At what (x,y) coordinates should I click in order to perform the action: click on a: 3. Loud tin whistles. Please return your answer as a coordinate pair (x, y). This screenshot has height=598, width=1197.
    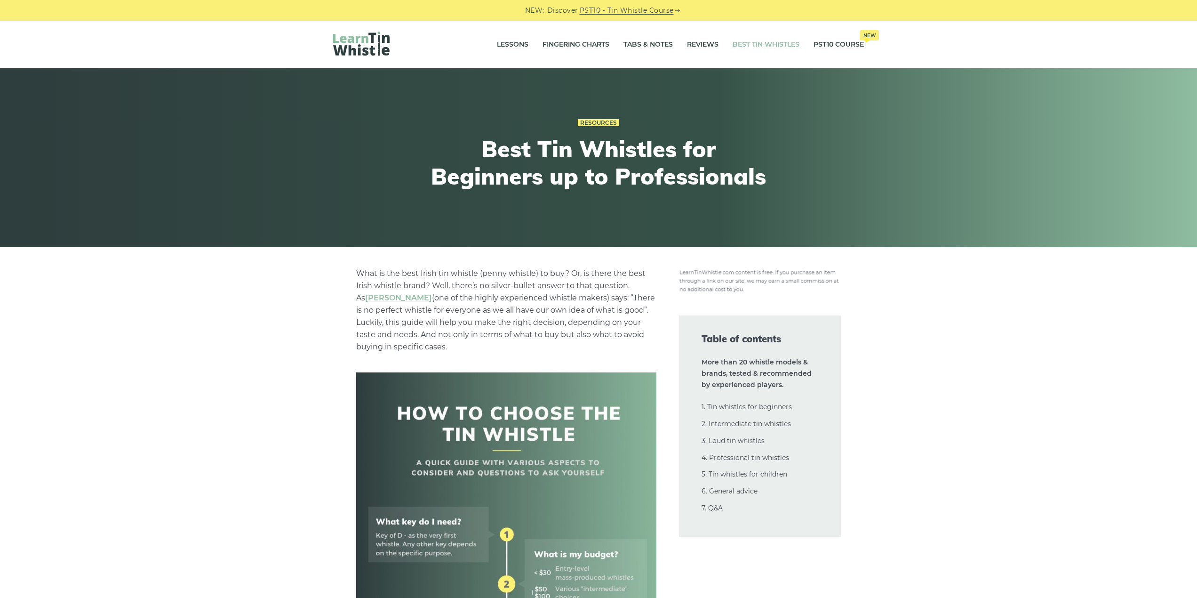
    Looking at the image, I should click on (733, 441).